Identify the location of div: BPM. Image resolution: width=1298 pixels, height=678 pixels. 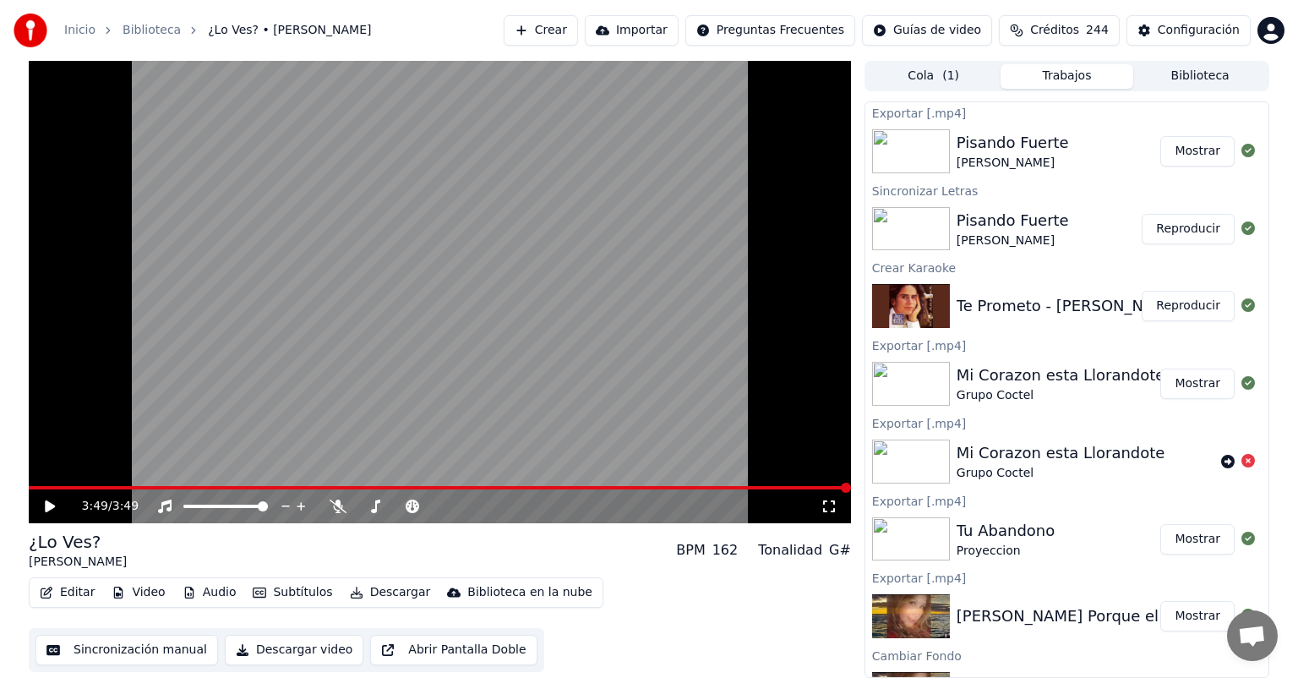
(690, 550).